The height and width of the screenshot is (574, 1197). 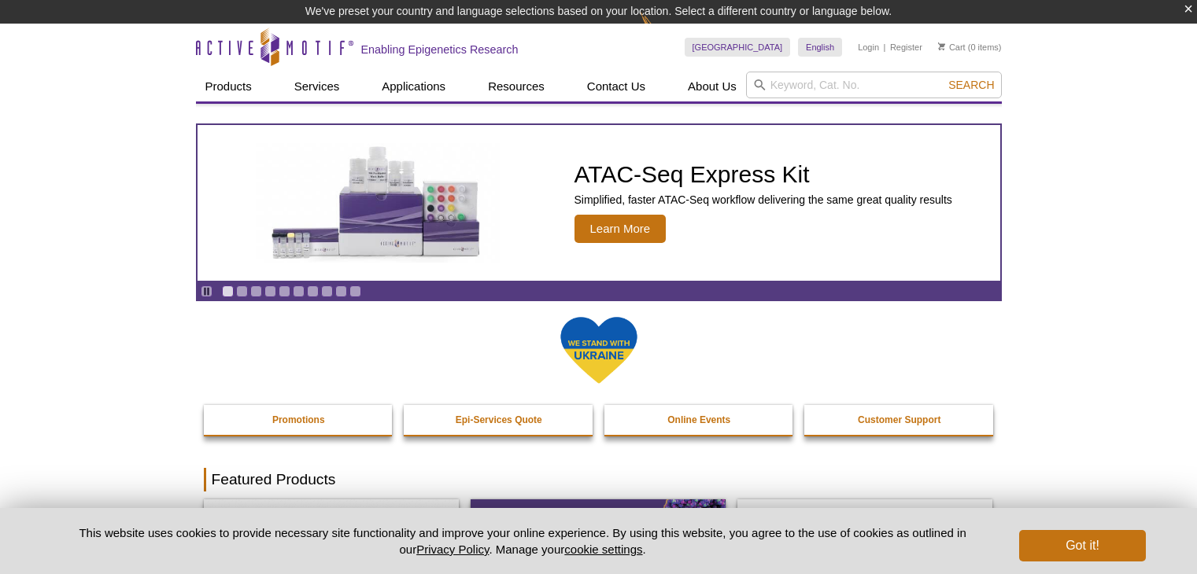 What do you see at coordinates (951, 47) in the screenshot?
I see `a: Cart` at bounding box center [951, 47].